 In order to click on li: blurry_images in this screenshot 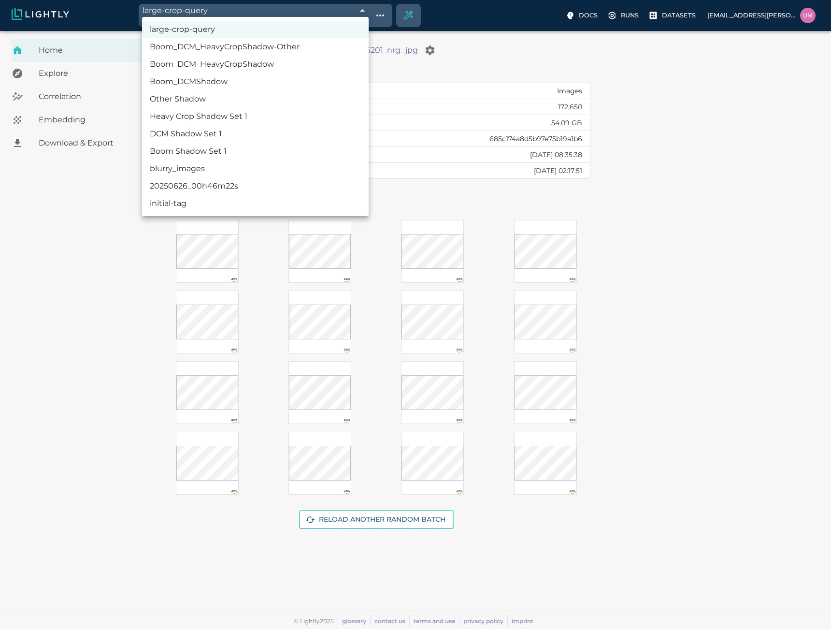, I will do `click(255, 169)`.